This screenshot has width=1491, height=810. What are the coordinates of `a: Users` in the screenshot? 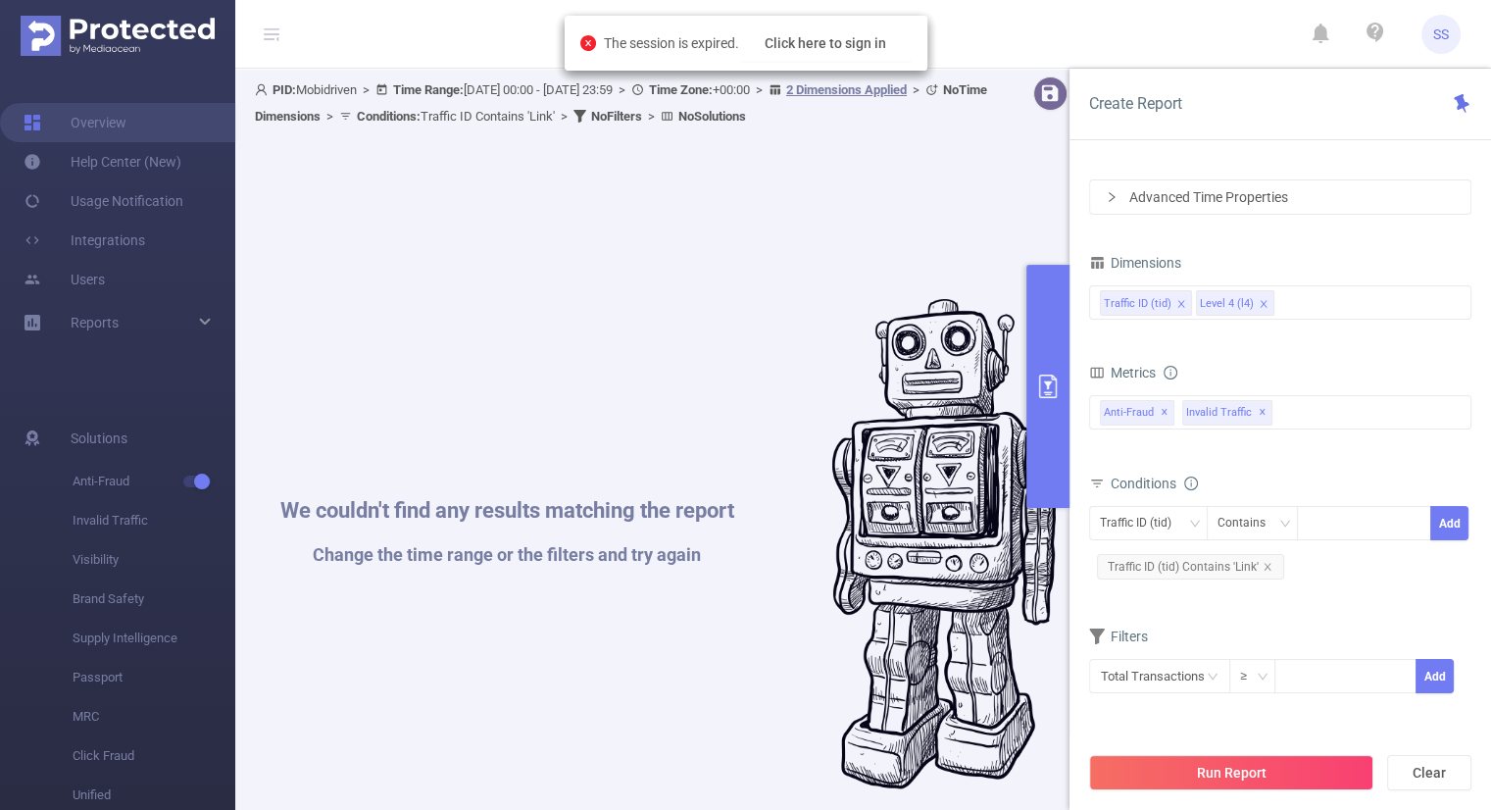 It's located at (64, 279).